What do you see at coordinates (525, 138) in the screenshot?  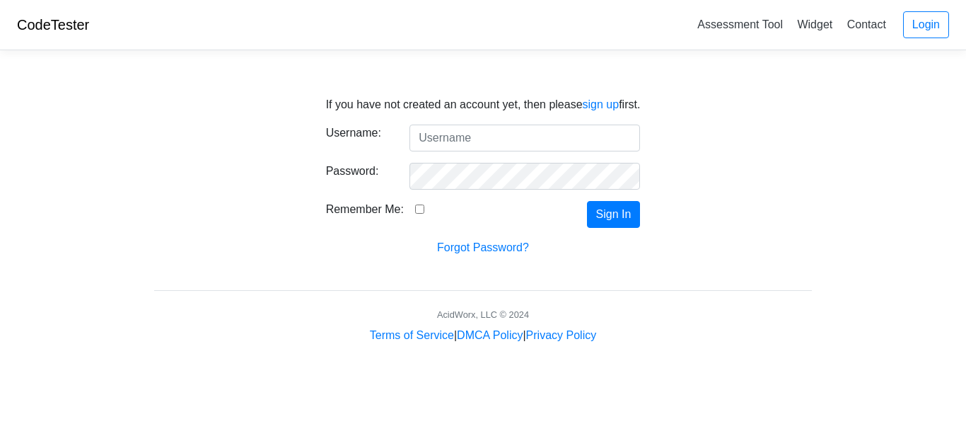 I see `input: Username` at bounding box center [525, 138].